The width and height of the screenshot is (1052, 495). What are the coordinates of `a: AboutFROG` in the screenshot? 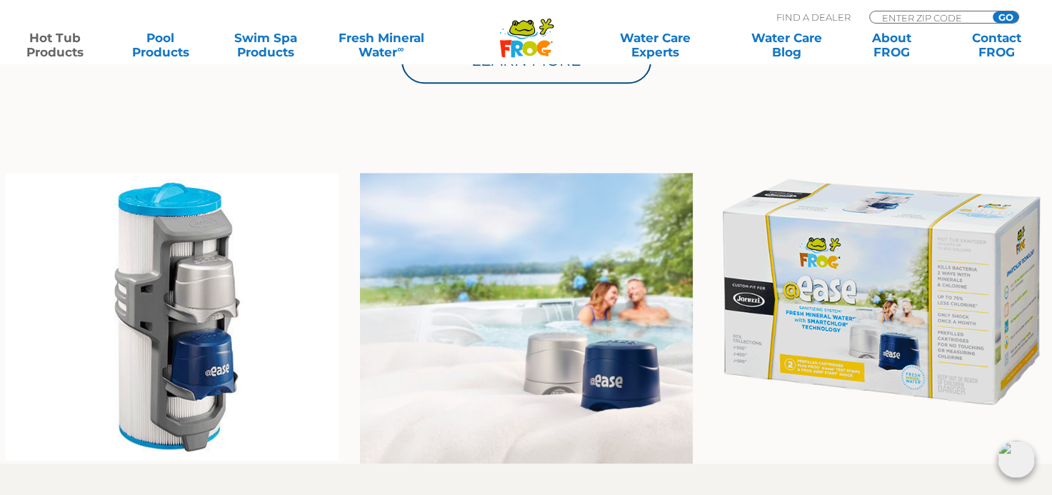 It's located at (891, 45).